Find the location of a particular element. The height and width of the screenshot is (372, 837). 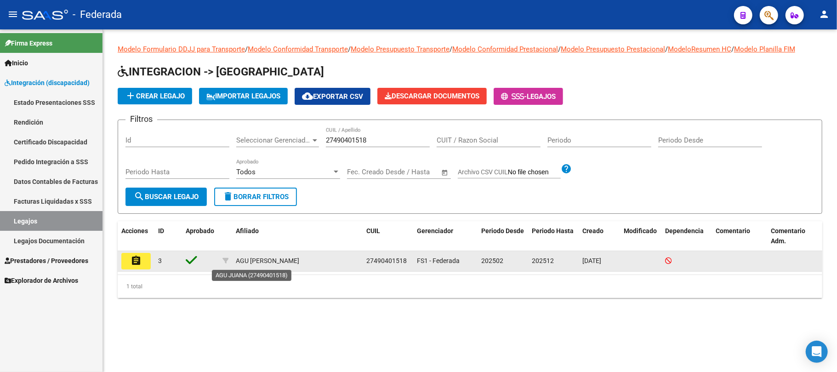

input: Fecha inicio is located at coordinates (365, 172).